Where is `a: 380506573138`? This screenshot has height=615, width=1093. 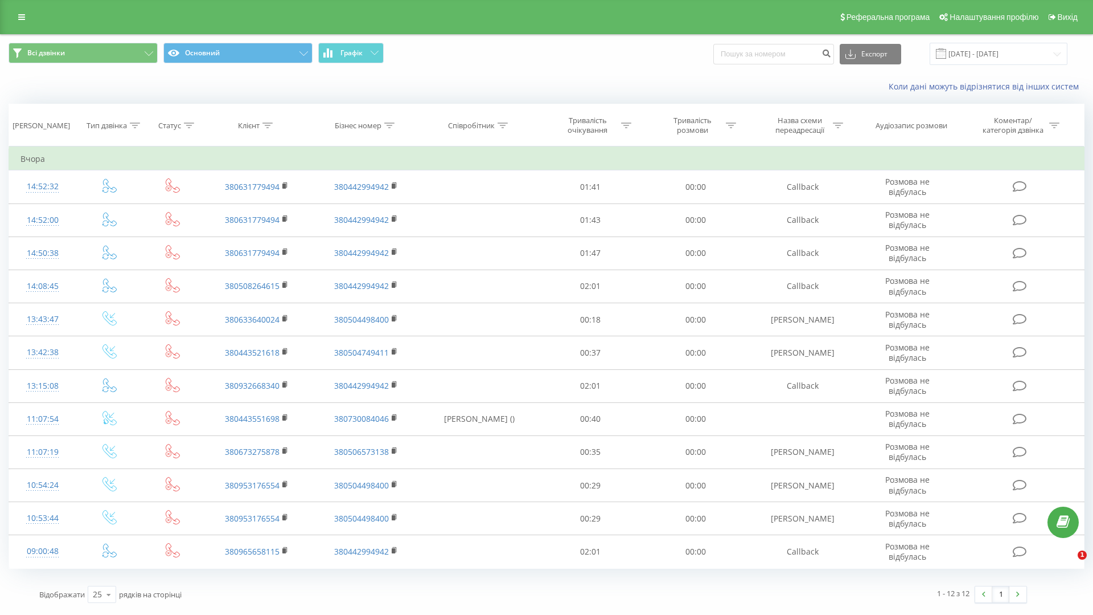 a: 380506573138 is located at coordinates (362, 451).